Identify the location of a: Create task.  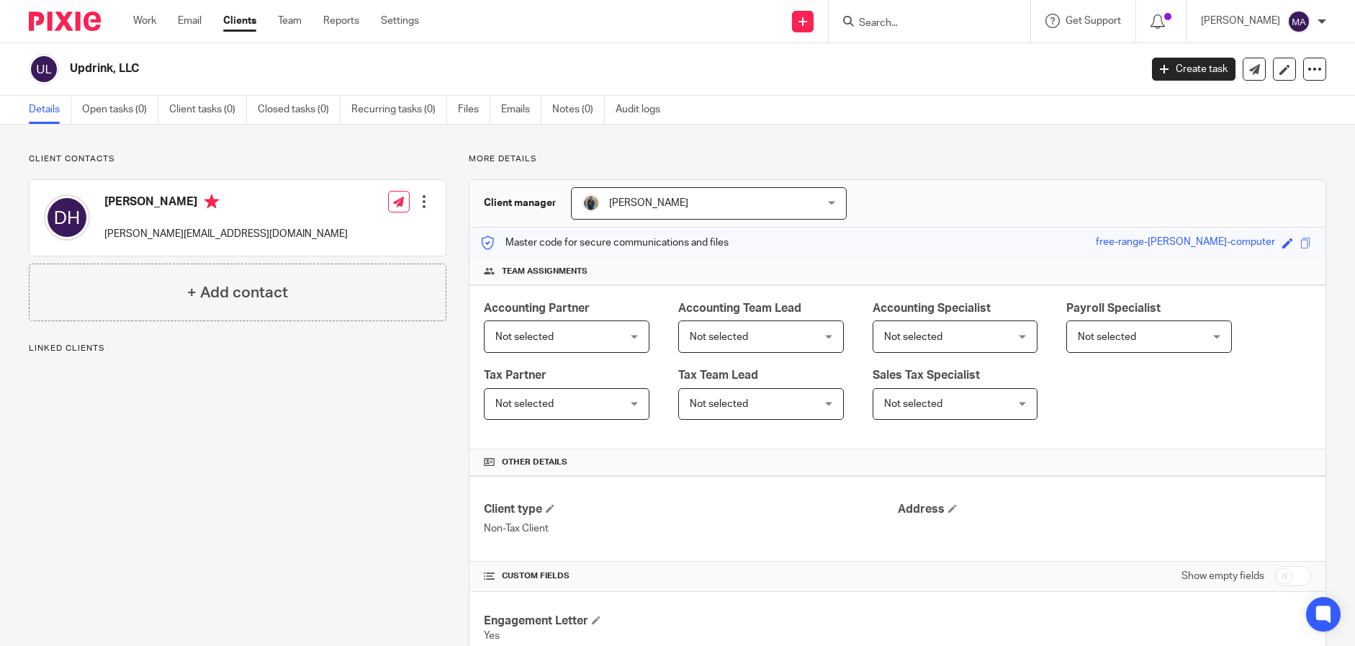
(1193, 69).